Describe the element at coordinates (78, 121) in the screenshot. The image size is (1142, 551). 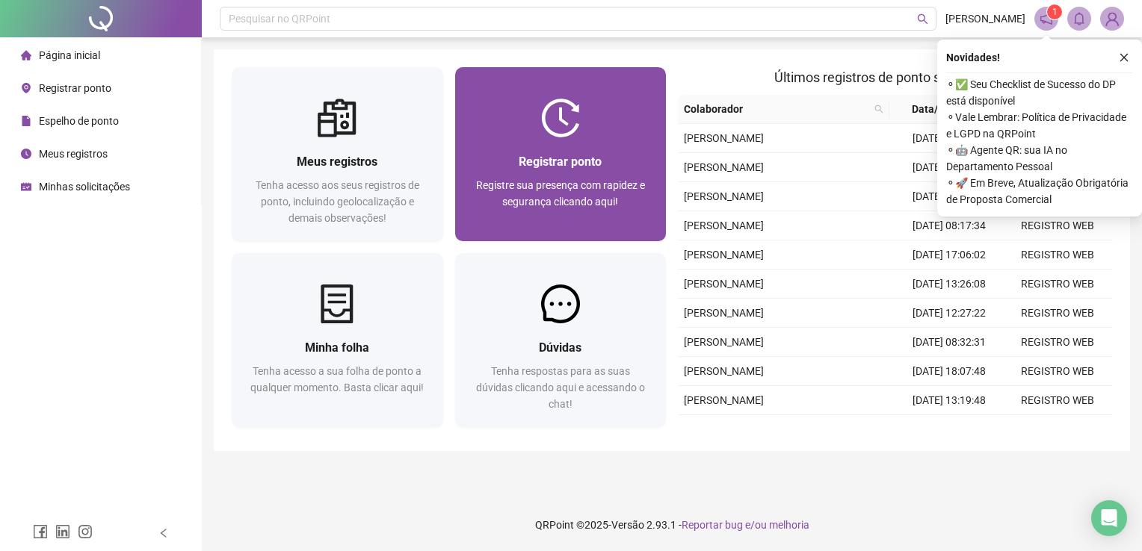
I see `span: Espelho de ponto` at that location.